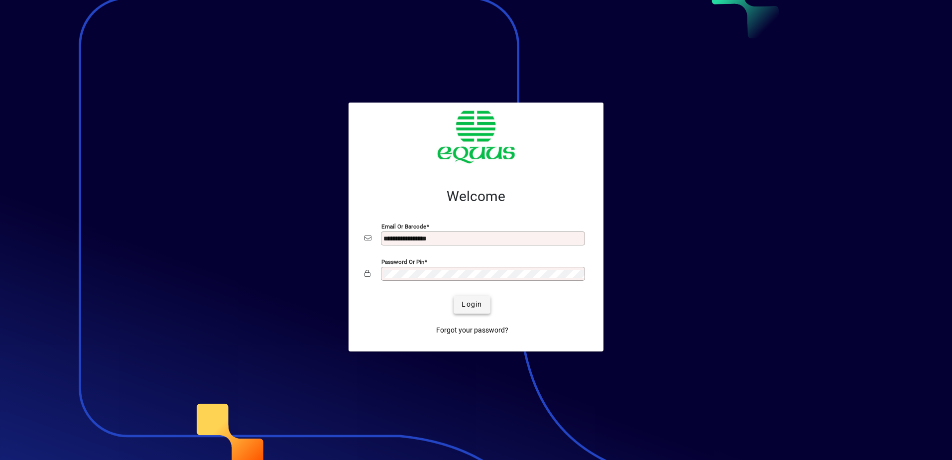  What do you see at coordinates (472, 330) in the screenshot?
I see `span: Forgot your password?` at bounding box center [472, 330].